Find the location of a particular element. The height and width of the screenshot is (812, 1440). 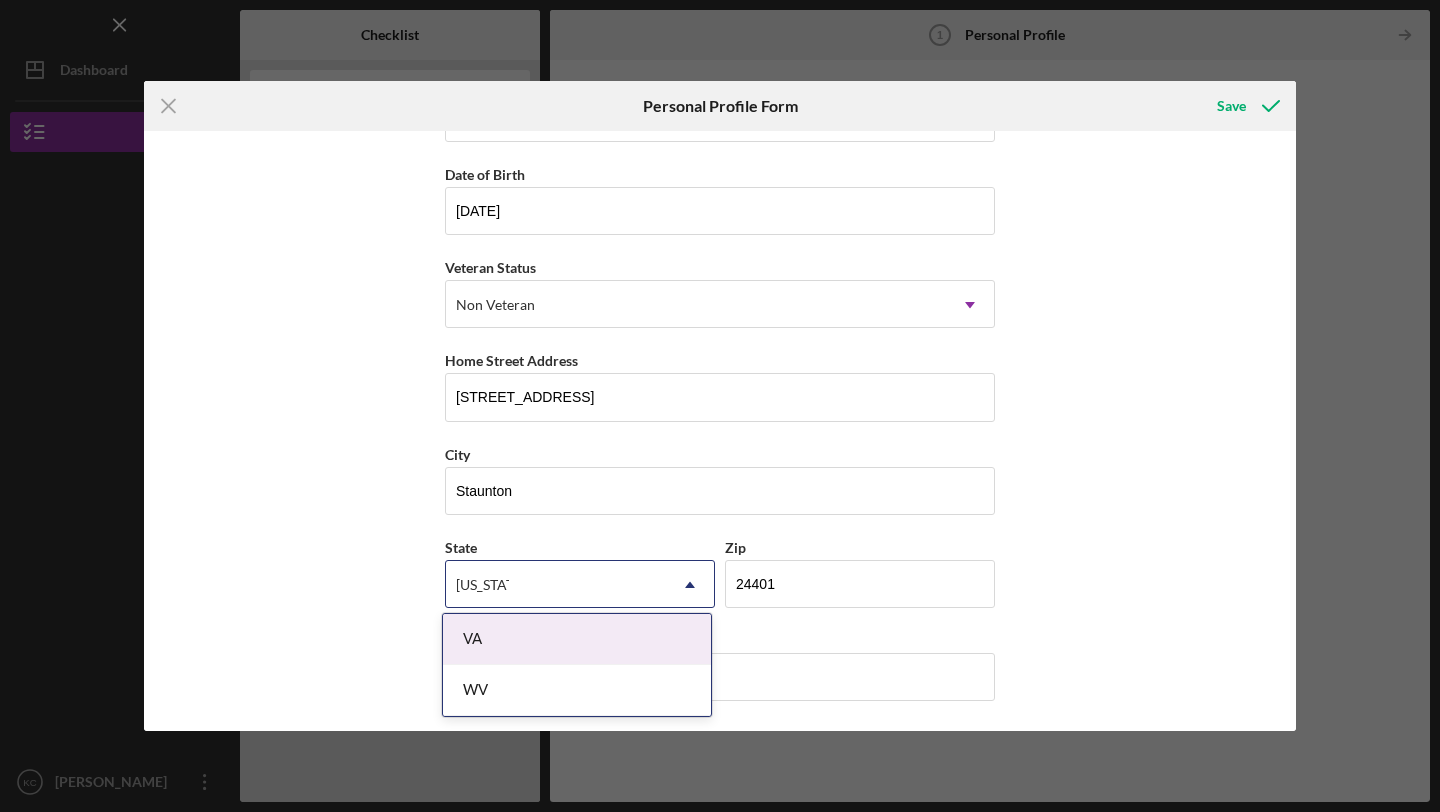

div: Save is located at coordinates (1231, 106).